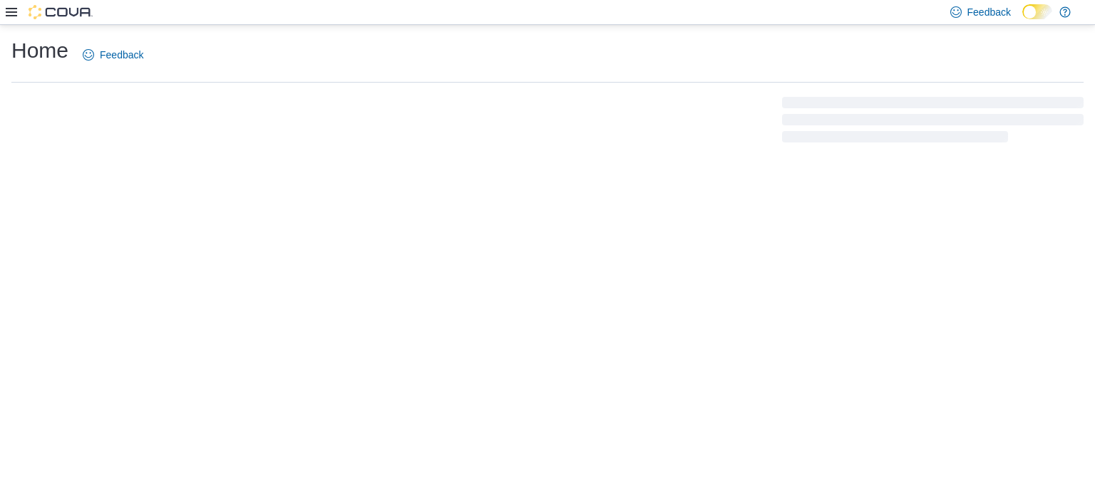  What do you see at coordinates (40, 51) in the screenshot?
I see `h1: Home` at bounding box center [40, 51].